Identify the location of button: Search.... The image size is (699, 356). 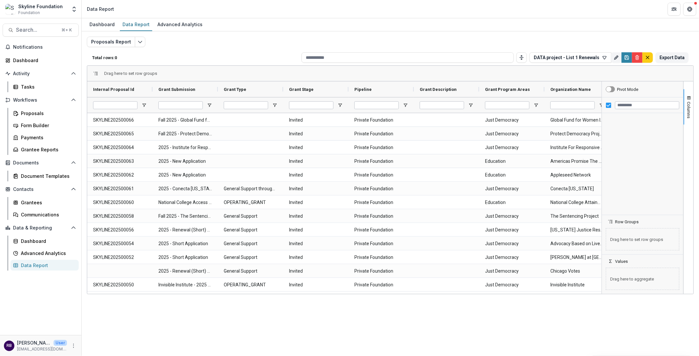
(40, 30).